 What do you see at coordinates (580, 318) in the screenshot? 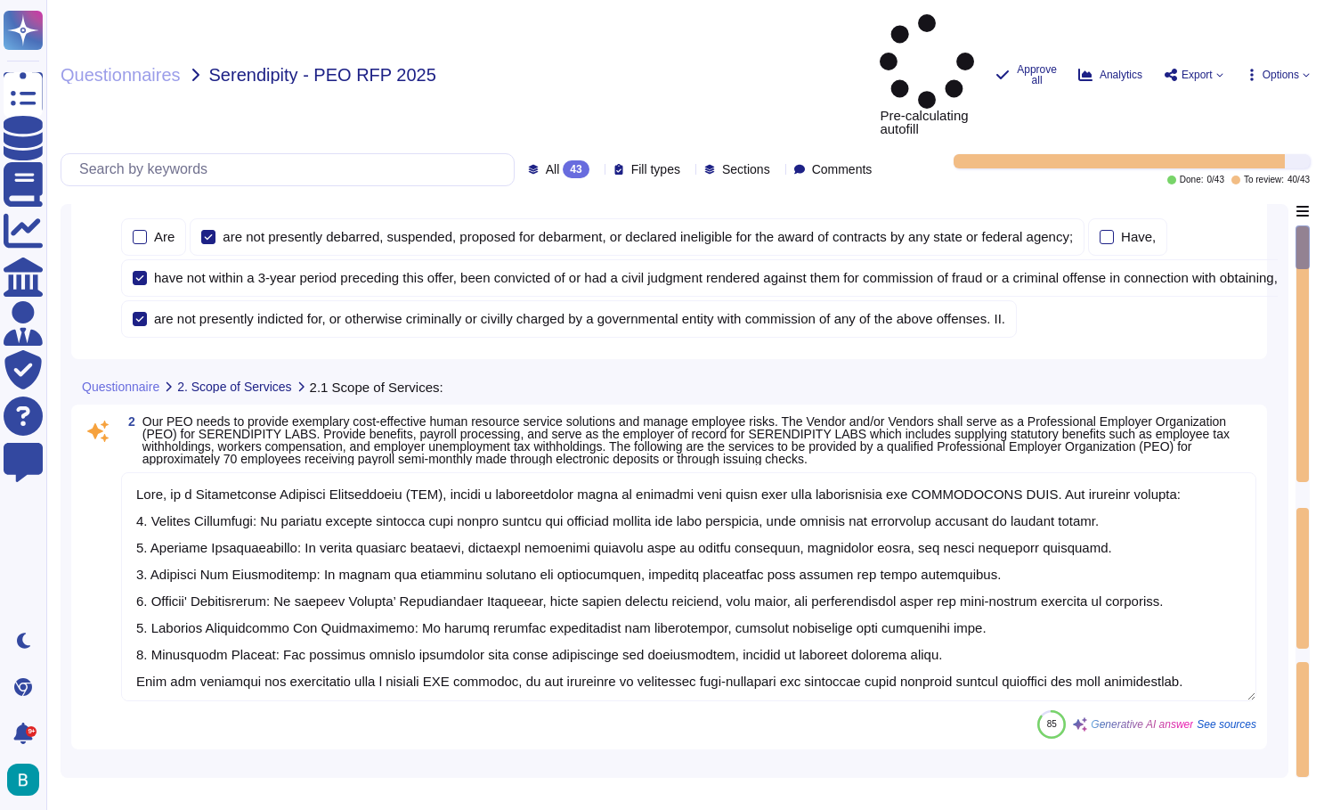
I see `div: are not presently indicted for, or otherwise criminally or civilly charged by a governmental enti...` at bounding box center [580, 318].